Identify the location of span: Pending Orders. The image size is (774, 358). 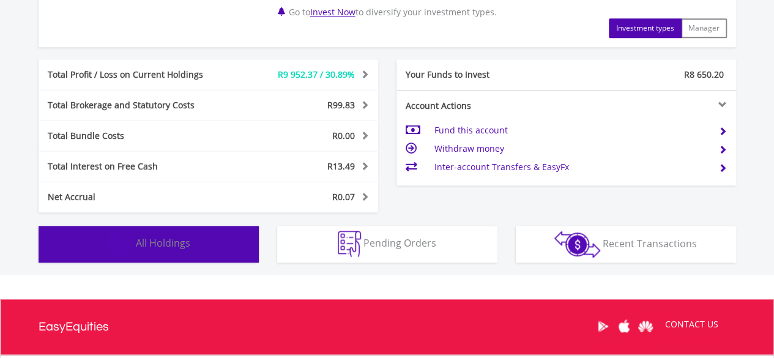
(399, 243).